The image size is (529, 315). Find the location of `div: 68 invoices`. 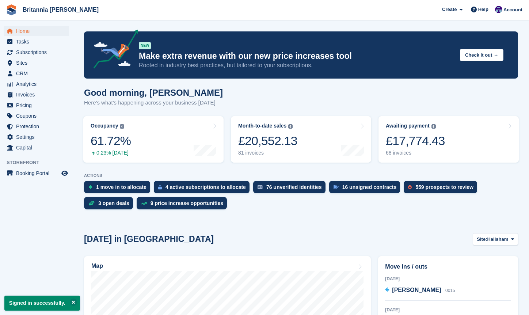

div: 68 invoices is located at coordinates (415, 153).